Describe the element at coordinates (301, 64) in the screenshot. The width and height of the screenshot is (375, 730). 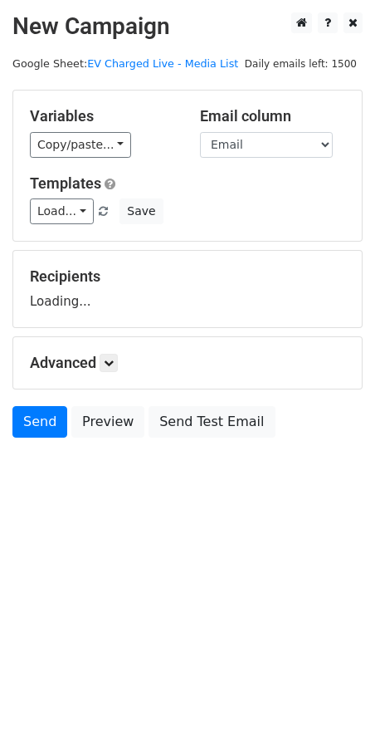
I see `span: Daily emails left: 1500` at that location.